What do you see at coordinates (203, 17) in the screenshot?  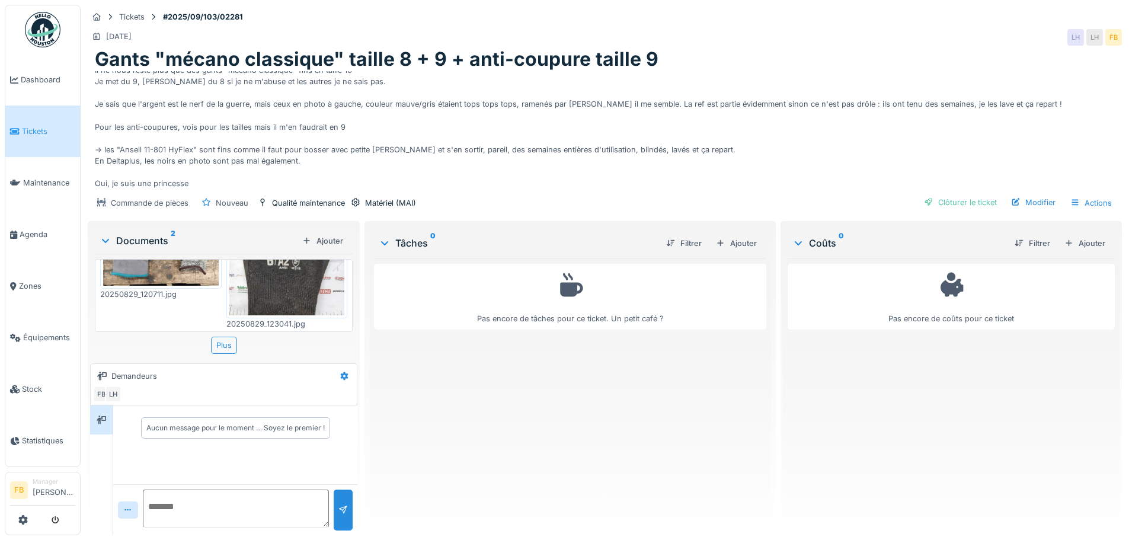 I see `strong: #2025/09/103/02281` at bounding box center [203, 17].